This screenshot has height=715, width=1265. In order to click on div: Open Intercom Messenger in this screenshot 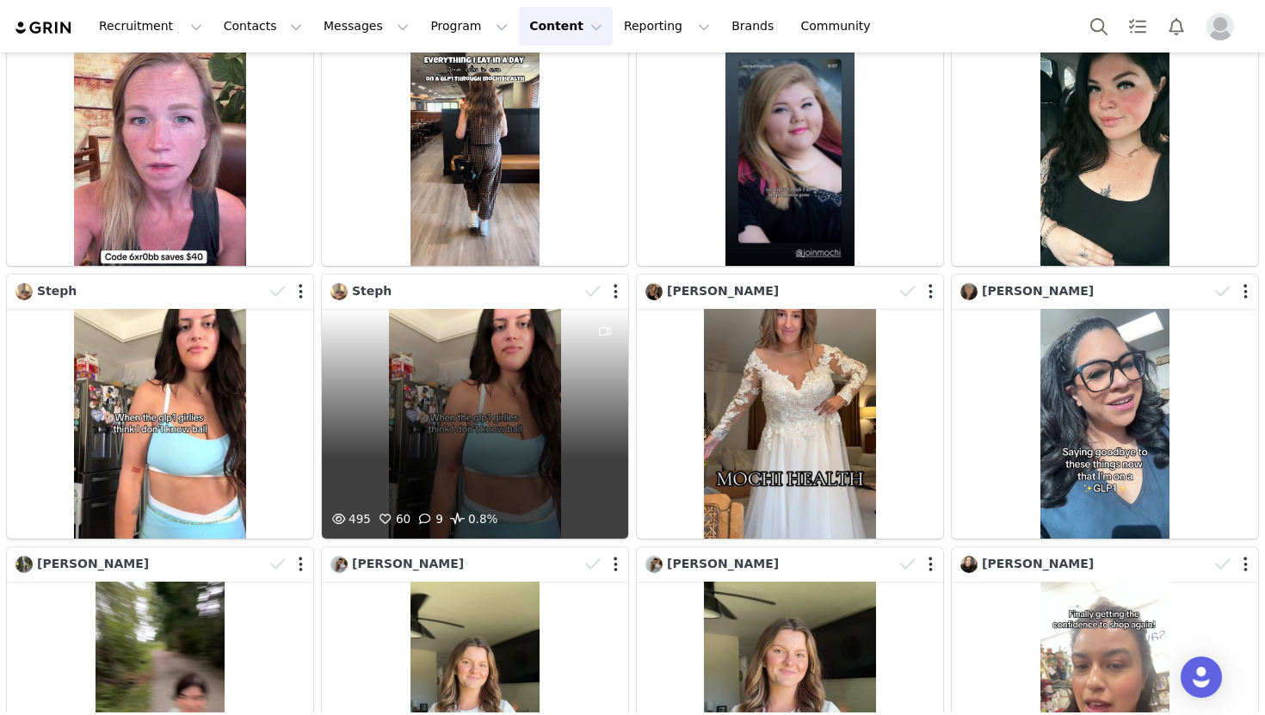, I will do `click(1202, 677)`.